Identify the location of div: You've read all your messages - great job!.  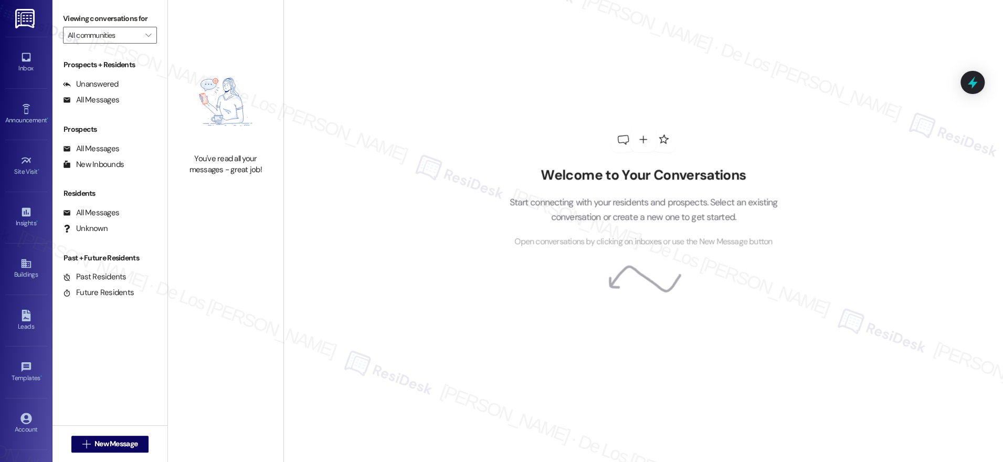
(226, 164).